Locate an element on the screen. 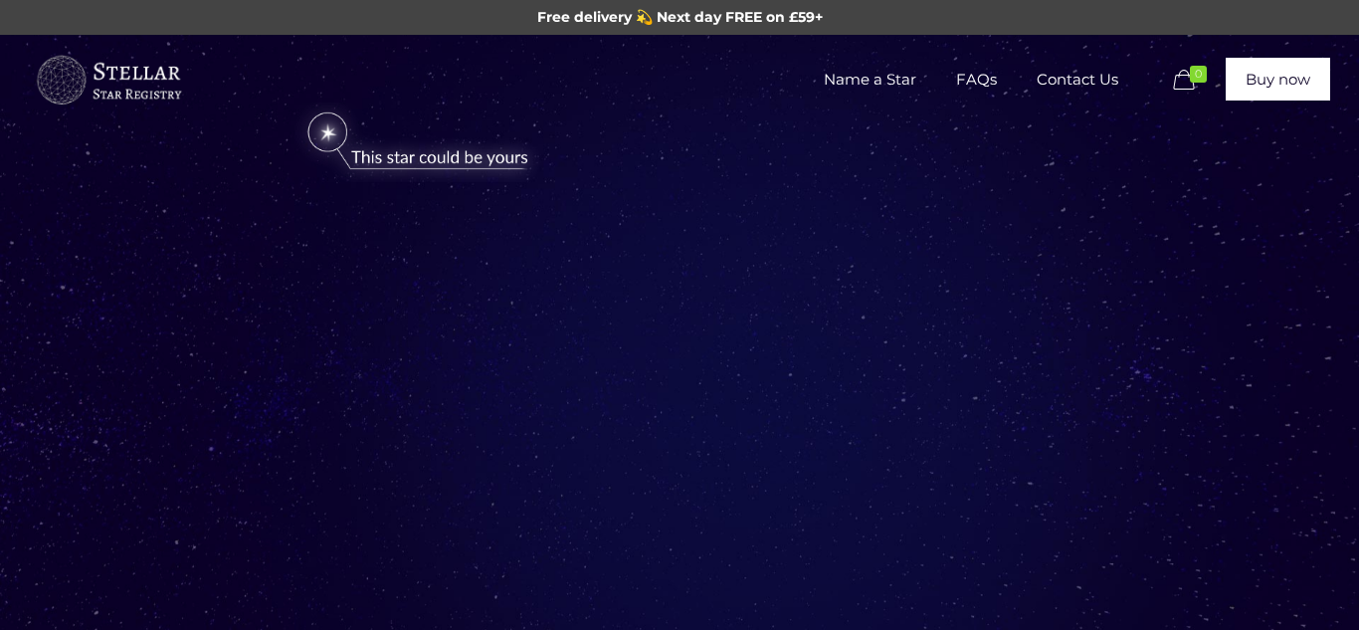 Image resolution: width=1359 pixels, height=630 pixels. a: 0 is located at coordinates (1193, 81).